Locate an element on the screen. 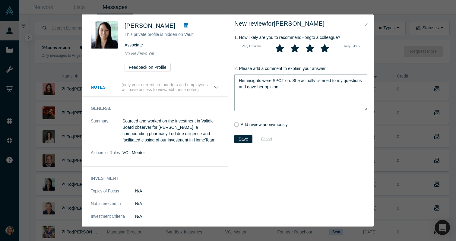  dt: Investment Criteria is located at coordinates (113, 219).